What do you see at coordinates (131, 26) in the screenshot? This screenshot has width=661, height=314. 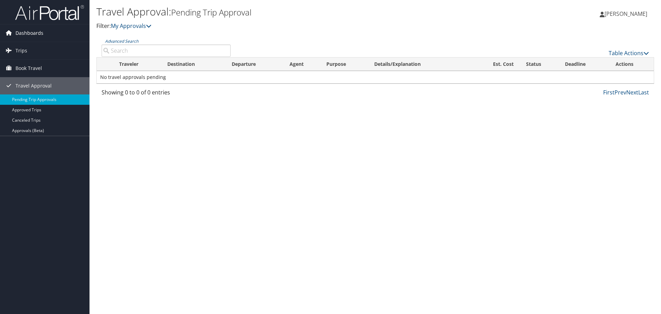 I see `a: My Approvals` at bounding box center [131, 26].